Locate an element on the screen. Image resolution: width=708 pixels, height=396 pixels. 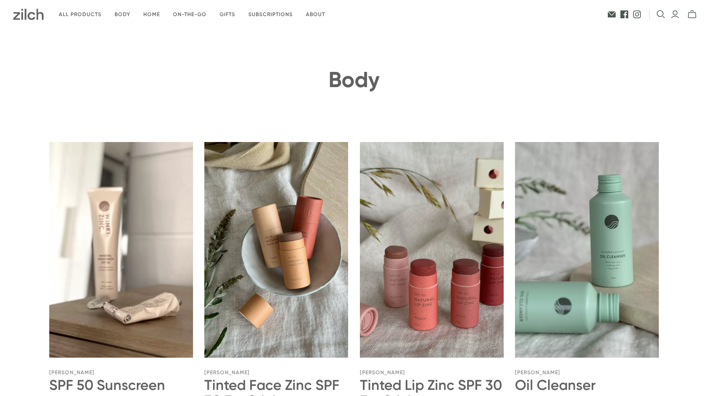
a: All products is located at coordinates (80, 14).